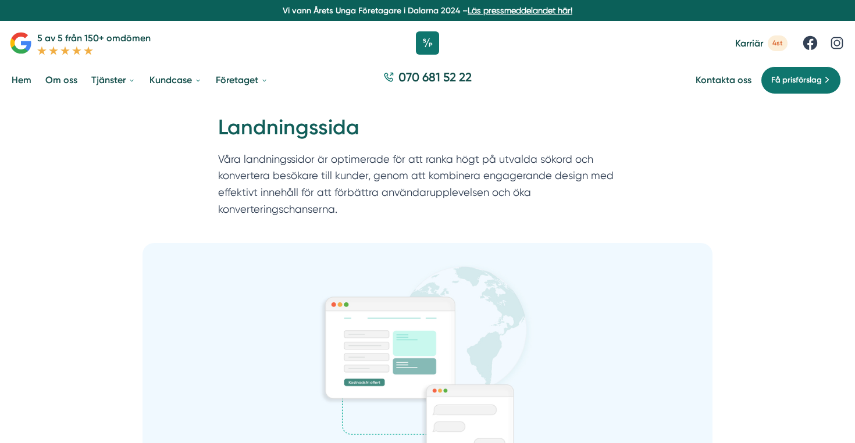 This screenshot has width=855, height=443. I want to click on a: Om oss, so click(61, 80).